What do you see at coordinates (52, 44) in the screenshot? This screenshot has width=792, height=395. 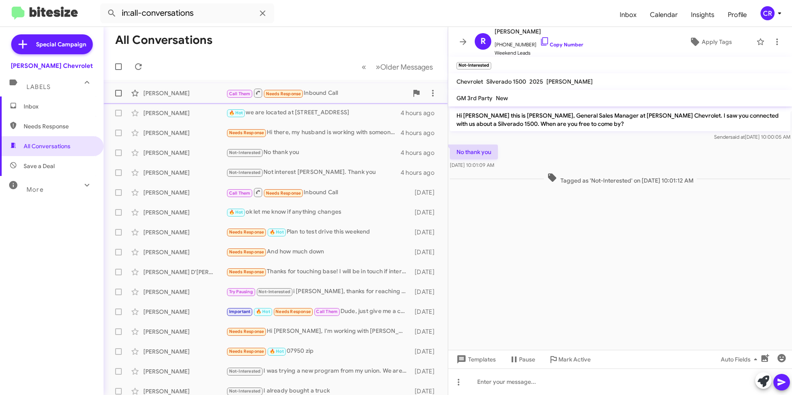 I see `a: Special Campaign` at bounding box center [52, 44].